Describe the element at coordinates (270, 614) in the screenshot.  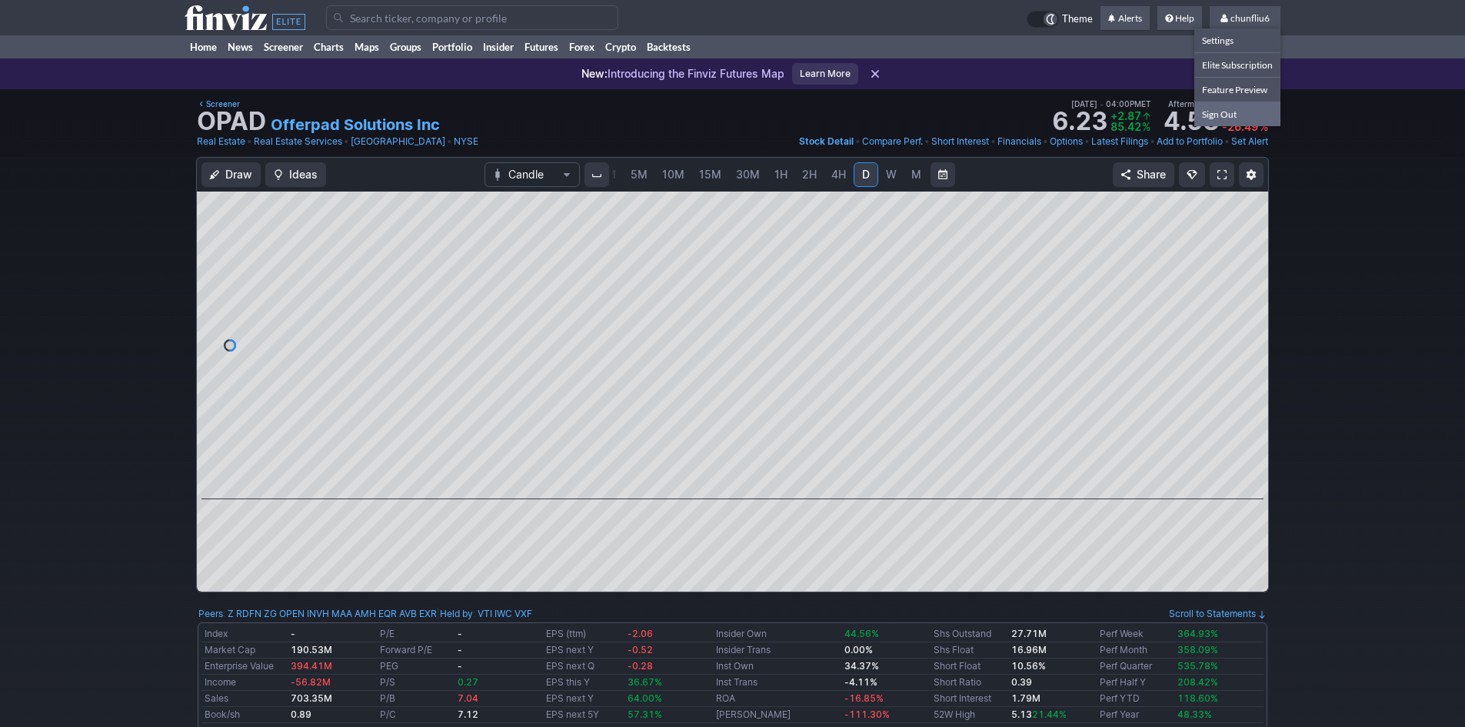
I see `a: ZG` at that location.